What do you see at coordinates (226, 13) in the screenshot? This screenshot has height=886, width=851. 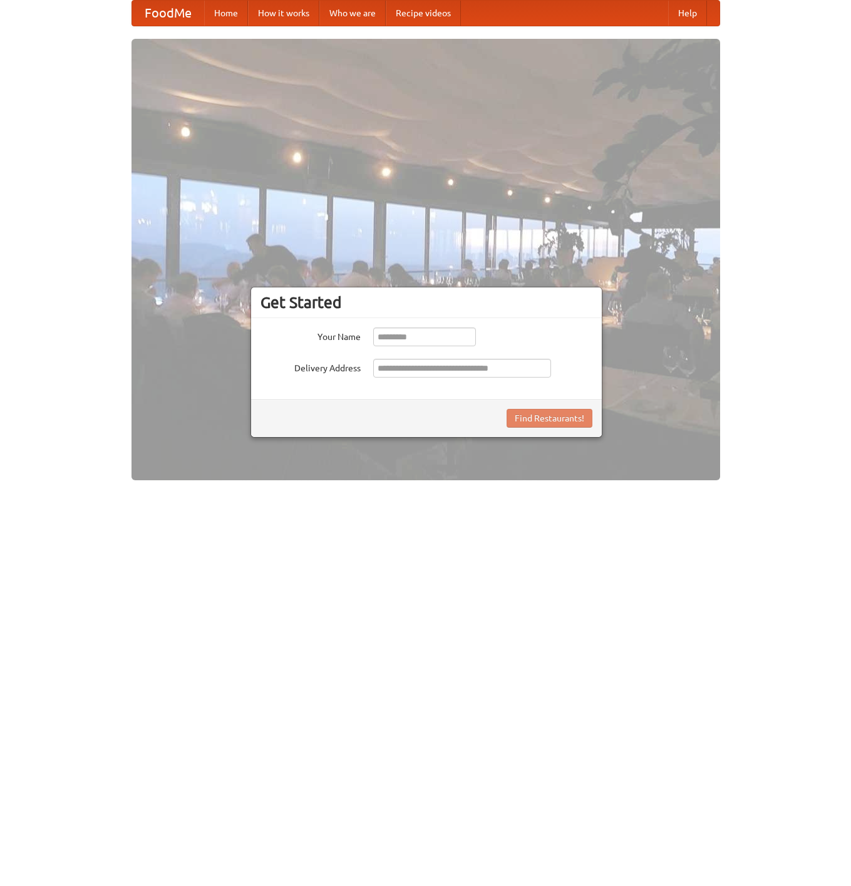 I see `a: Home` at bounding box center [226, 13].